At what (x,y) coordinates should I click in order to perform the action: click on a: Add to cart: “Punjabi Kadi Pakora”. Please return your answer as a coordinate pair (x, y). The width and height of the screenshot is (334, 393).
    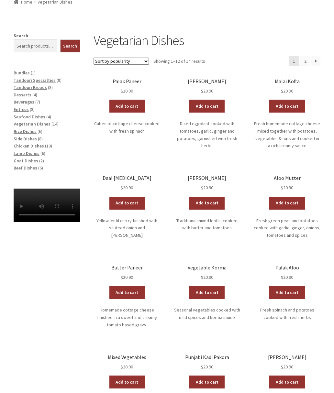
    Looking at the image, I should click on (207, 382).